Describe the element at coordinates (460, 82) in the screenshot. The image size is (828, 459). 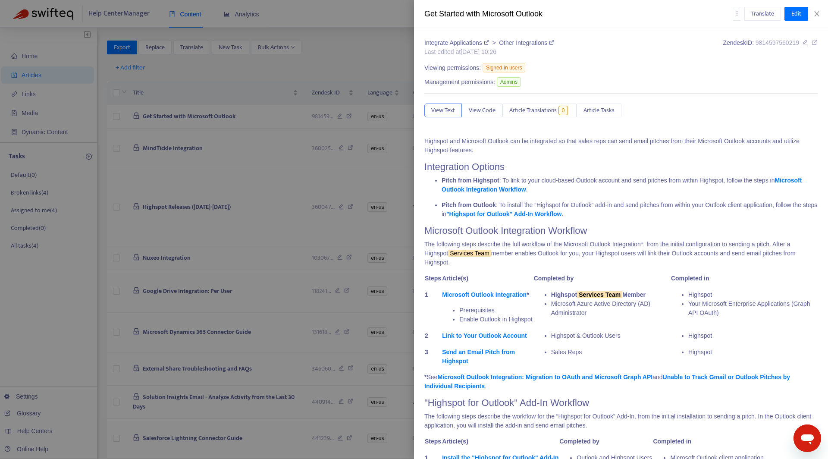
I see `span: Management permissions:` at that location.